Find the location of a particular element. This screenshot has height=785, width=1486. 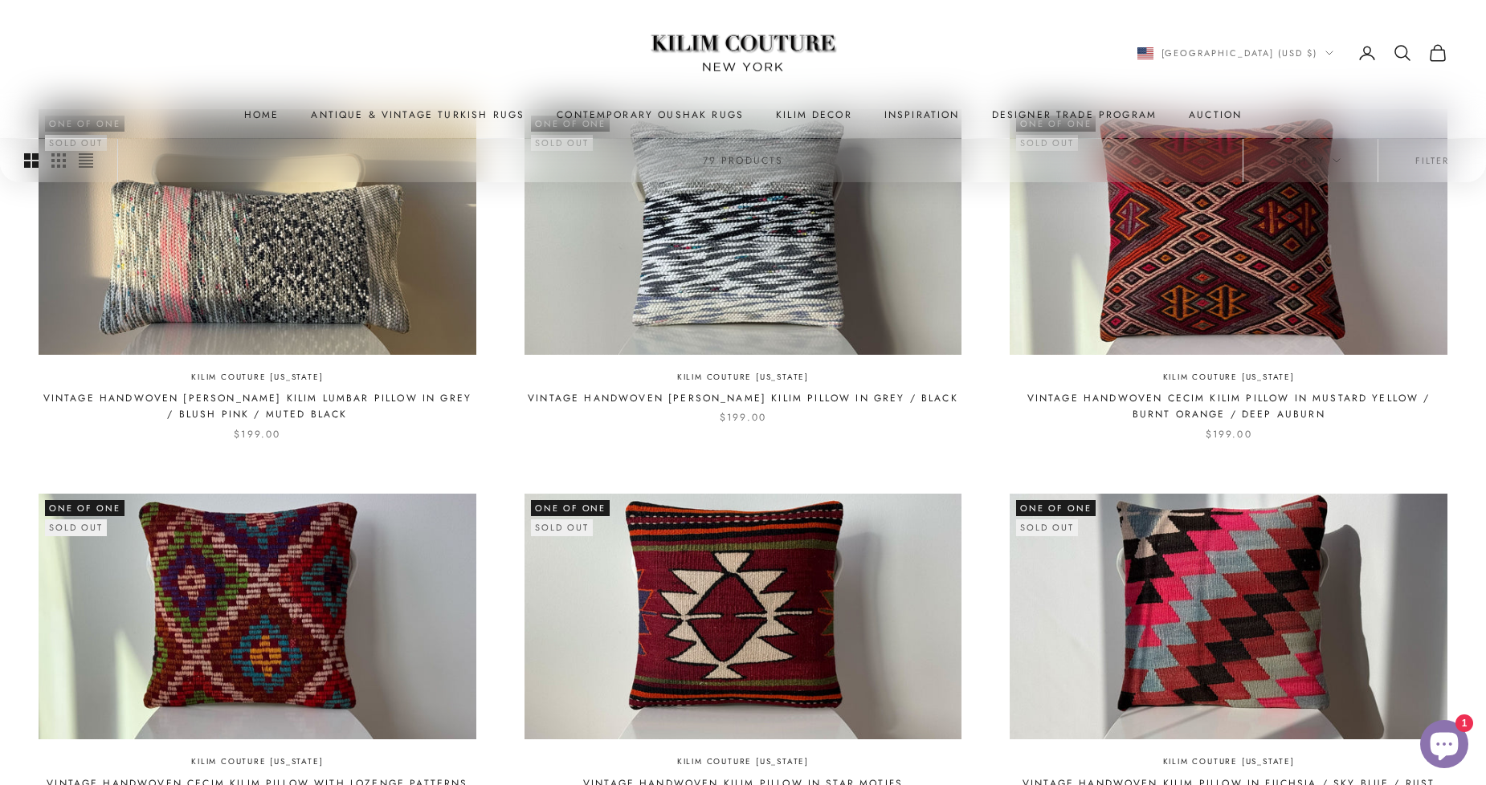

summary: Kilim Decor is located at coordinates (813, 115).